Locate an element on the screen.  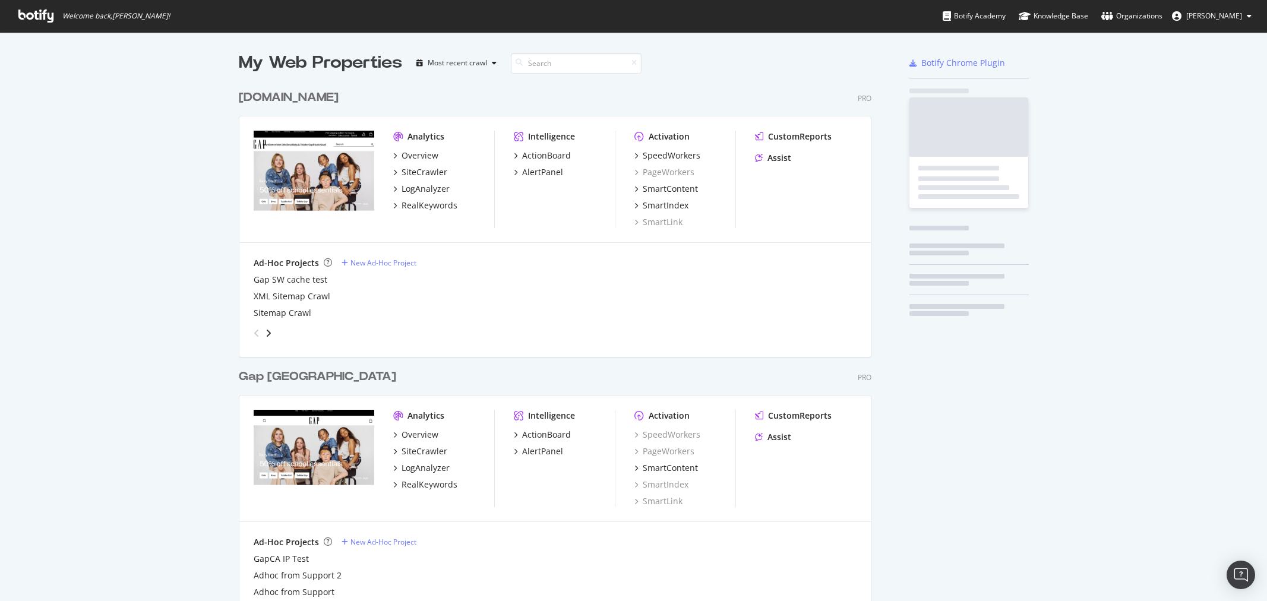
a: Adhoc from Support 2 is located at coordinates (297, 575).